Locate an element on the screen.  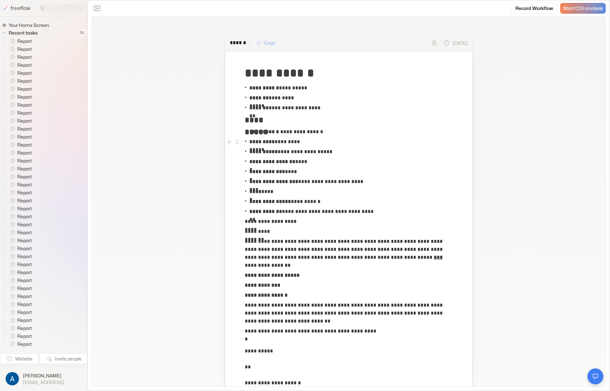
p: freeflow is located at coordinates (21, 8).